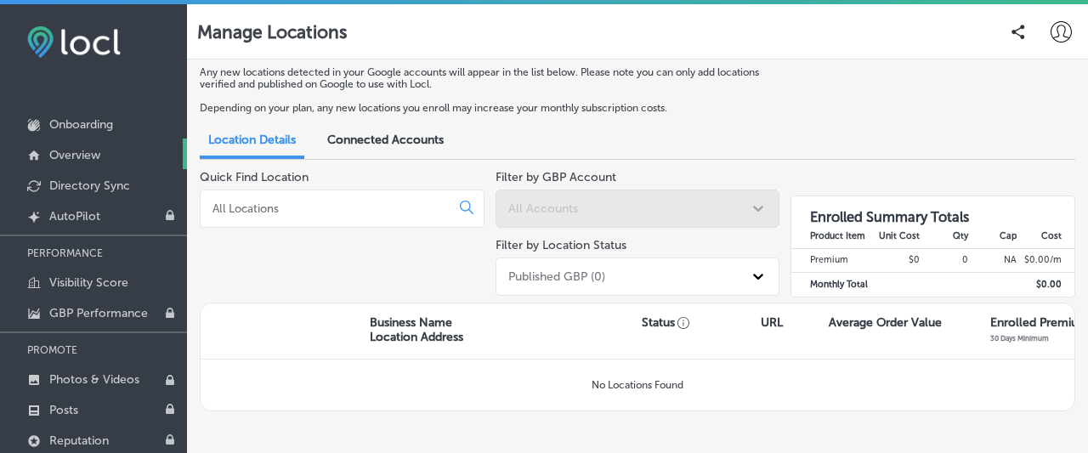 This screenshot has height=453, width=1088. Describe the element at coordinates (272, 31) in the screenshot. I see `p: Manage Locations` at that location.